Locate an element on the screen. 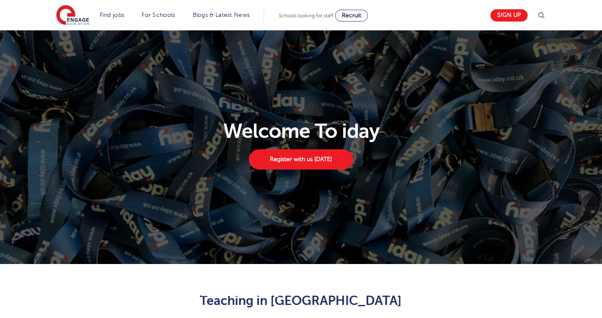 The image size is (602, 318). a: Recruit is located at coordinates (351, 16).